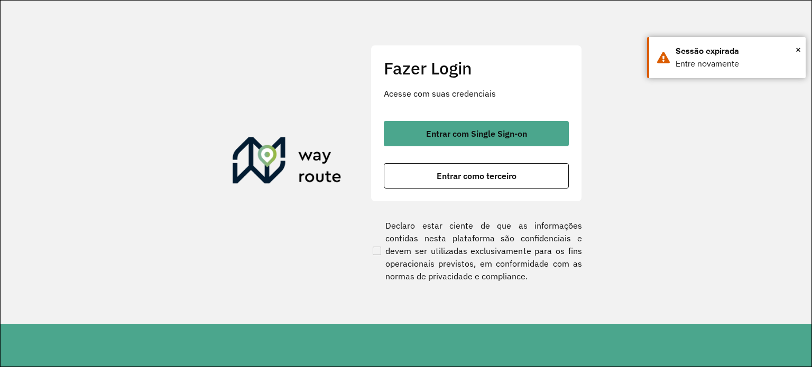 This screenshot has height=367, width=812. Describe the element at coordinates (798, 50) in the screenshot. I see `button: Close` at that location.